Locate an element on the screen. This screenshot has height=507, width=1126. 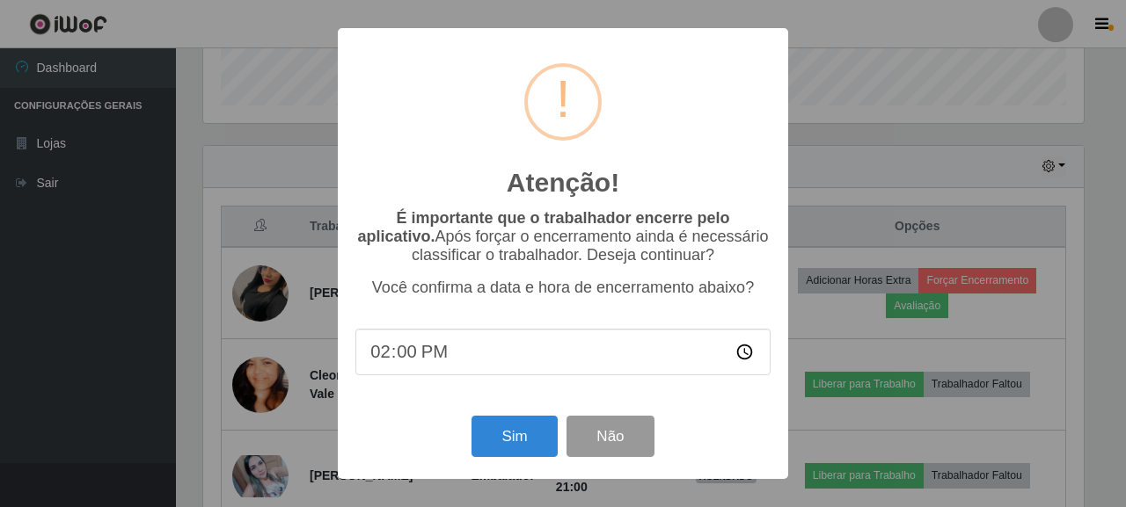
button: Não is located at coordinates (609, 436).